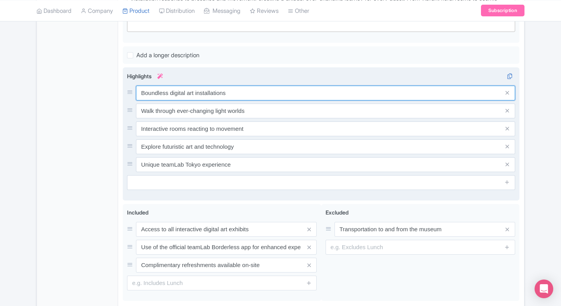 The image size is (561, 306). What do you see at coordinates (138, 212) in the screenshot?
I see `span: Included` at bounding box center [138, 212].